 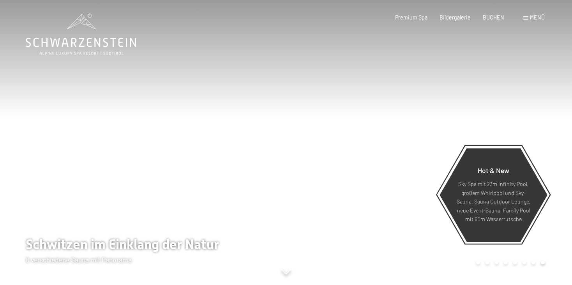 I want to click on a: Premium Spa, so click(x=411, y=17).